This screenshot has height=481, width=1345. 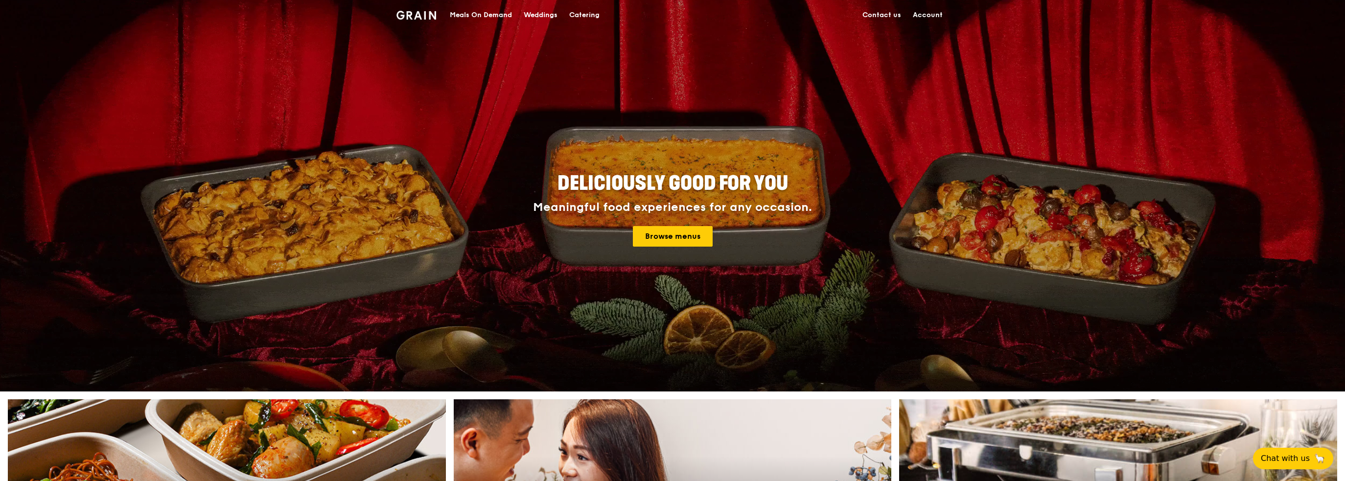 What do you see at coordinates (584, 15) in the screenshot?
I see `div: Catering` at bounding box center [584, 15].